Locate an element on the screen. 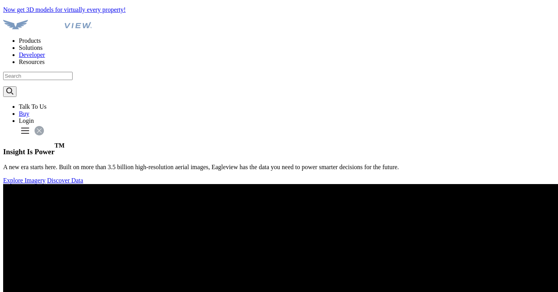 This screenshot has height=292, width=558. a: Buy is located at coordinates (24, 113).